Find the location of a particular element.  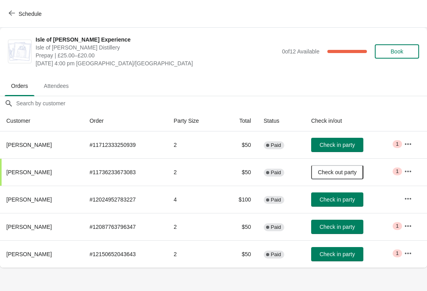

span: Check out party is located at coordinates (337, 172).